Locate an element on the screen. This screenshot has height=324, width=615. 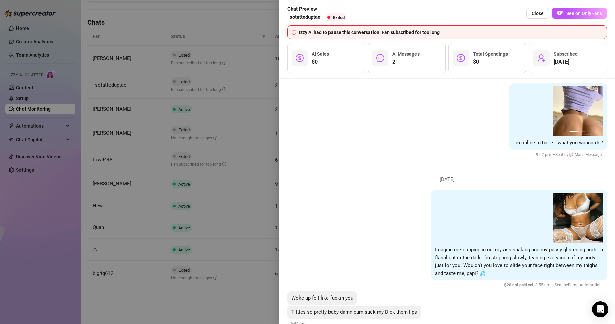
button: 3 is located at coordinates (562, 239).